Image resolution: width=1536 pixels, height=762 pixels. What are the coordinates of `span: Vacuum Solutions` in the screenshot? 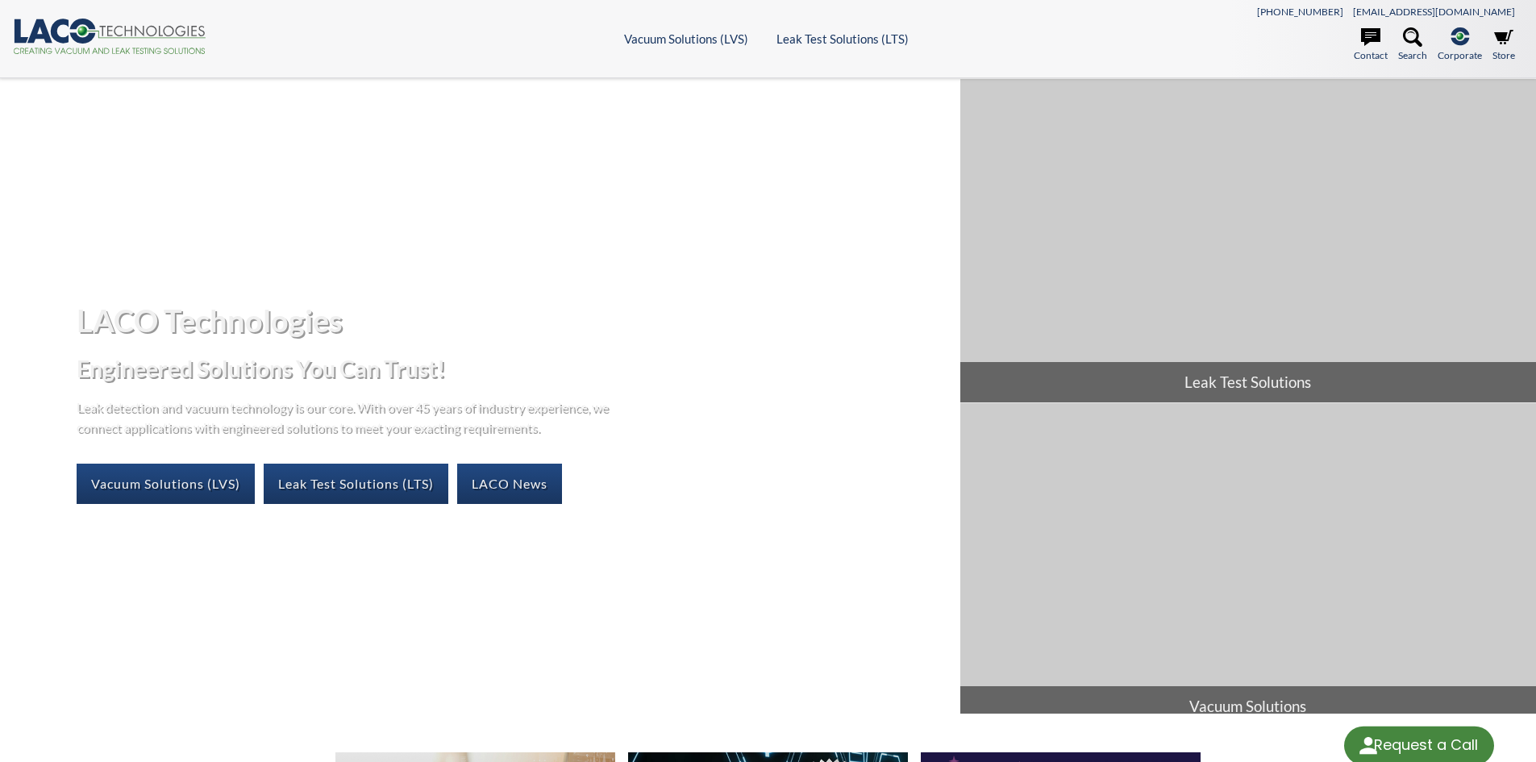 It's located at (1248, 706).